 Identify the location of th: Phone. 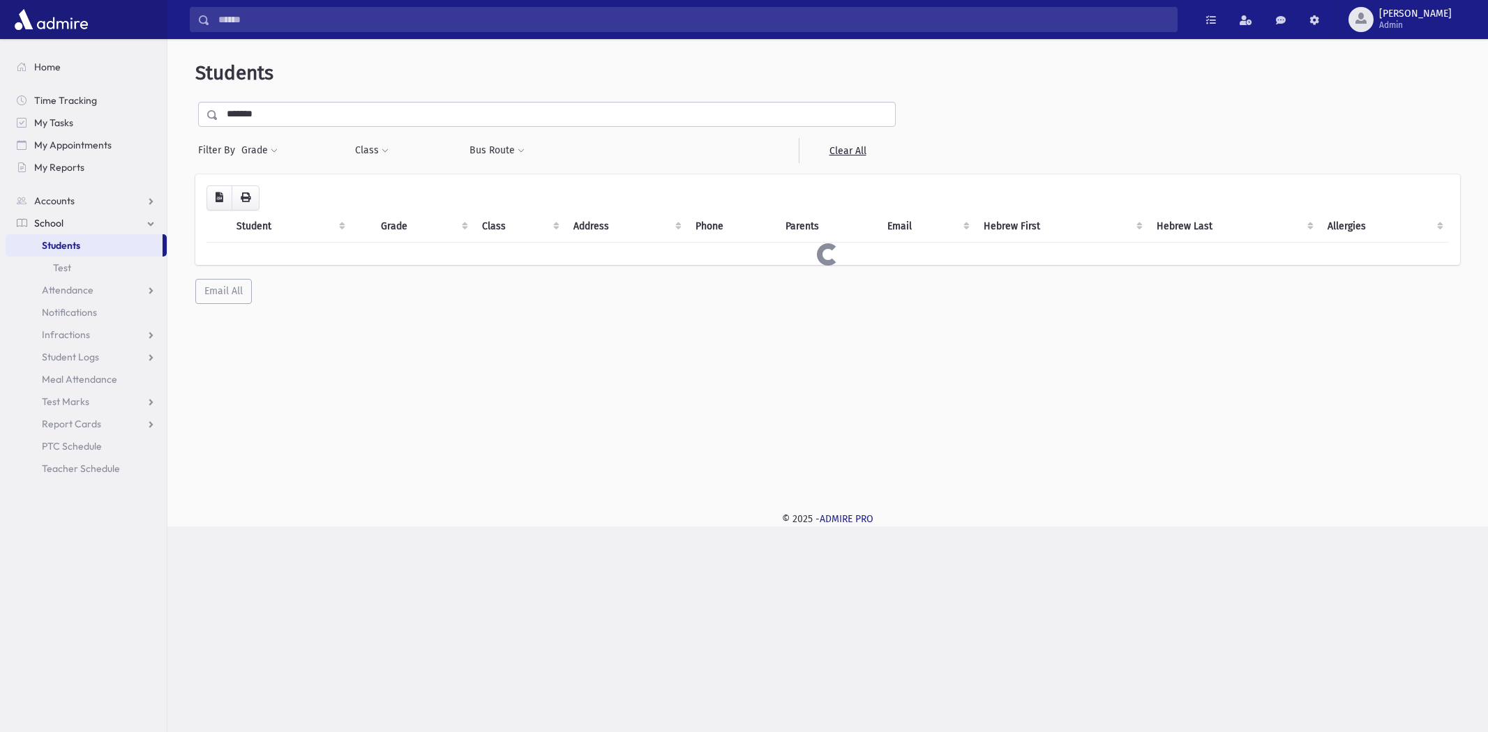
(732, 227).